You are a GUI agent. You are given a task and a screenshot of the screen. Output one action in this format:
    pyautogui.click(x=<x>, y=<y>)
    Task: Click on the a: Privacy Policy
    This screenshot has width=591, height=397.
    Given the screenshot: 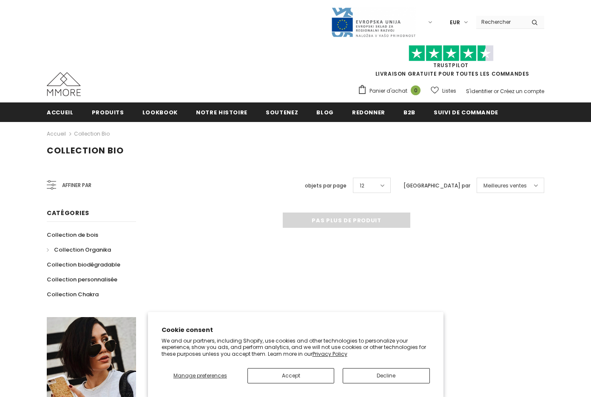 What is the action you would take?
    pyautogui.click(x=330, y=353)
    